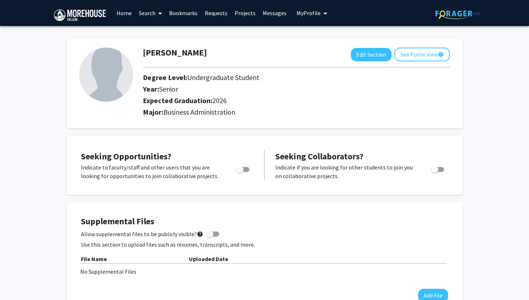 This screenshot has width=529, height=300. Describe the element at coordinates (371, 54) in the screenshot. I see `button: Edit Section` at that location.